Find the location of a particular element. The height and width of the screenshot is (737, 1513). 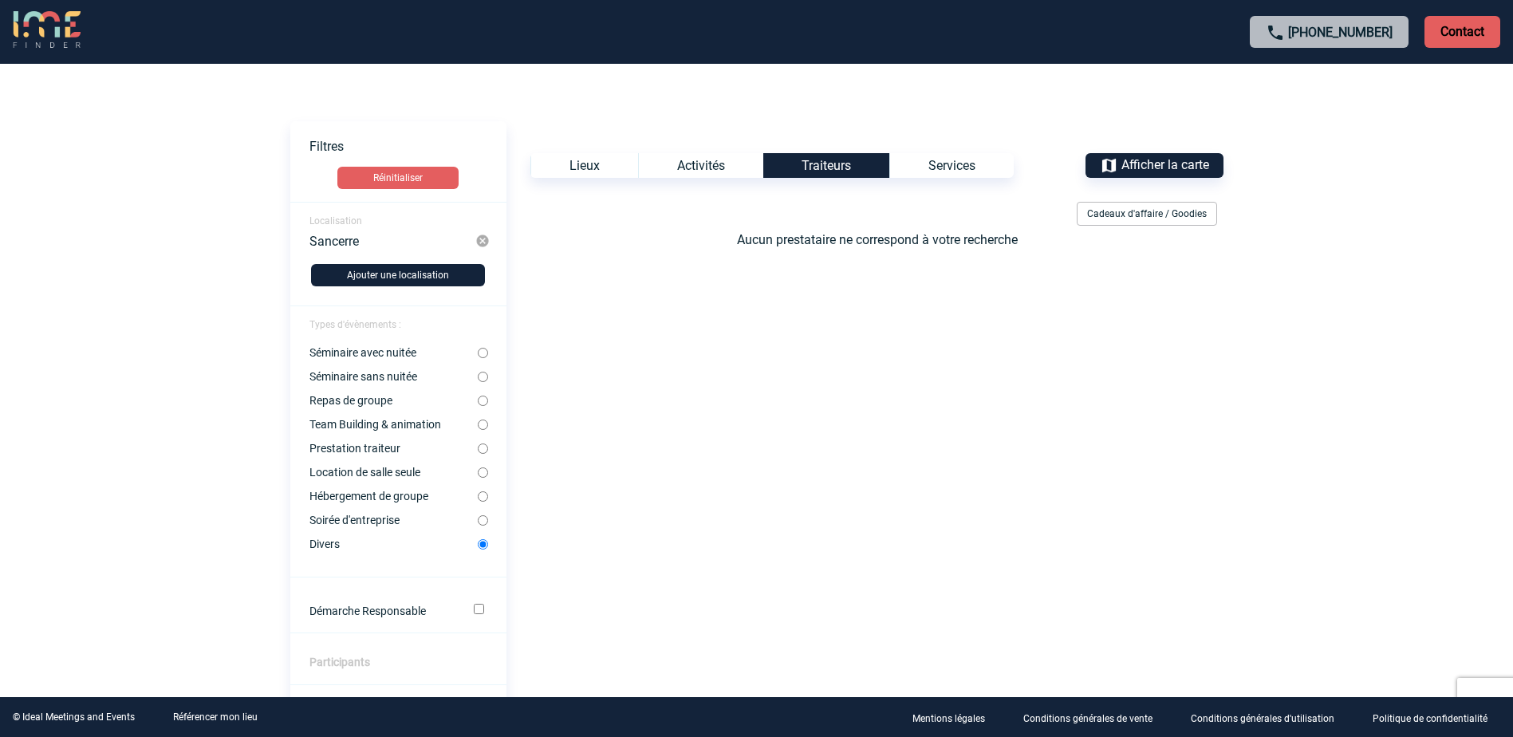

label: Soirée d'entreprise is located at coordinates (393, 520).